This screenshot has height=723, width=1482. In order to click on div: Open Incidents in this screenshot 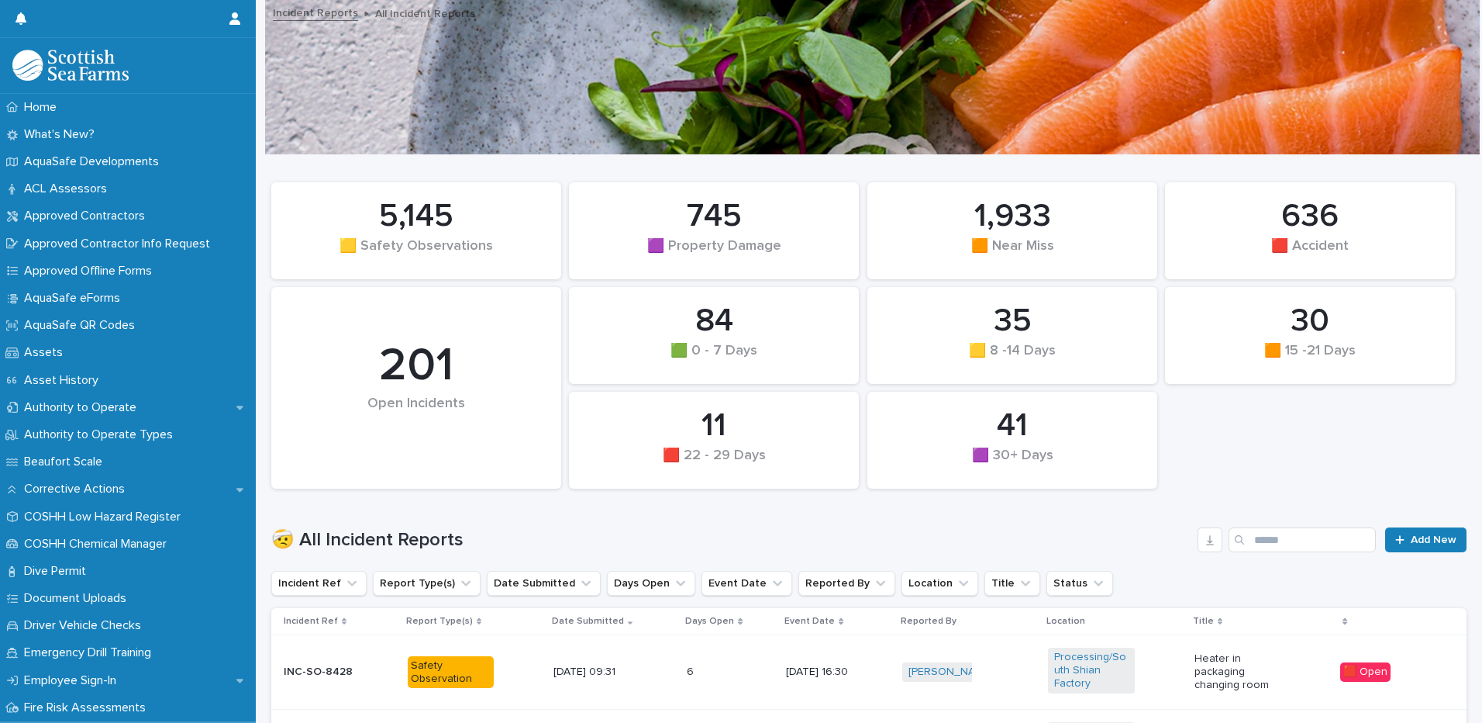, I will do `click(416, 419)`.